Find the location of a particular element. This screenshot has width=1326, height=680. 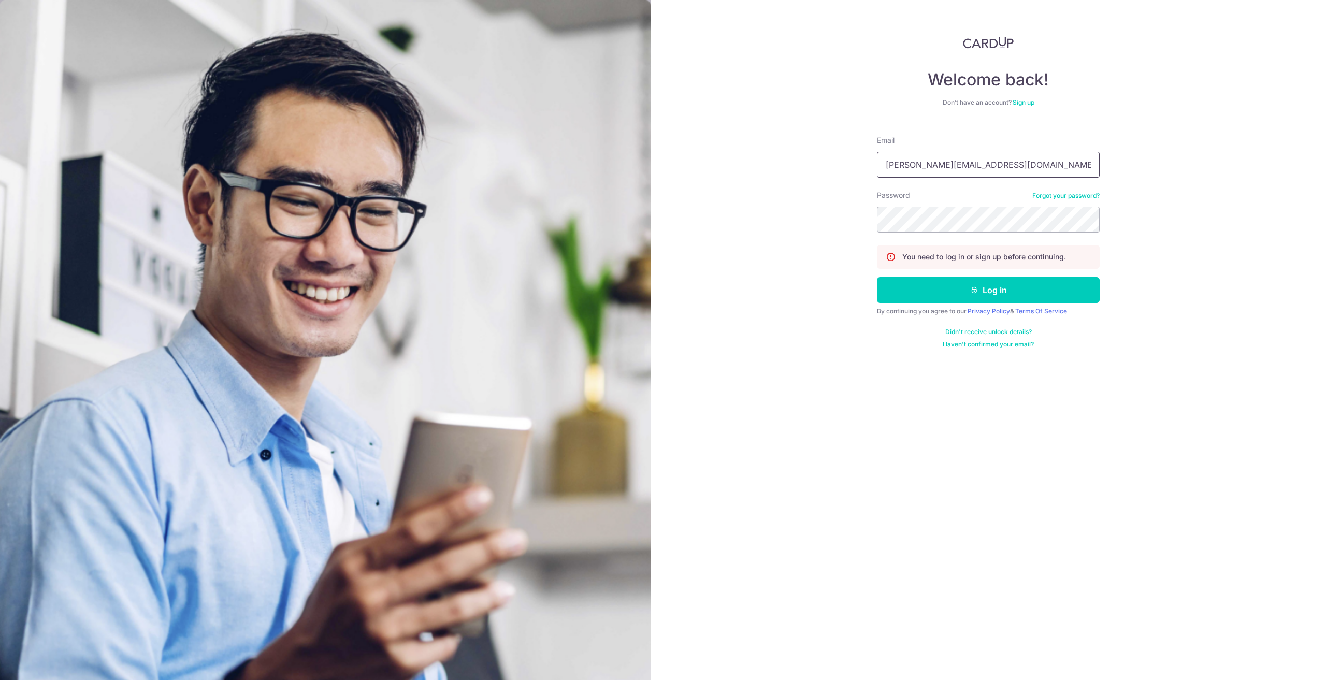

h4: Welcome back! is located at coordinates (988, 80).